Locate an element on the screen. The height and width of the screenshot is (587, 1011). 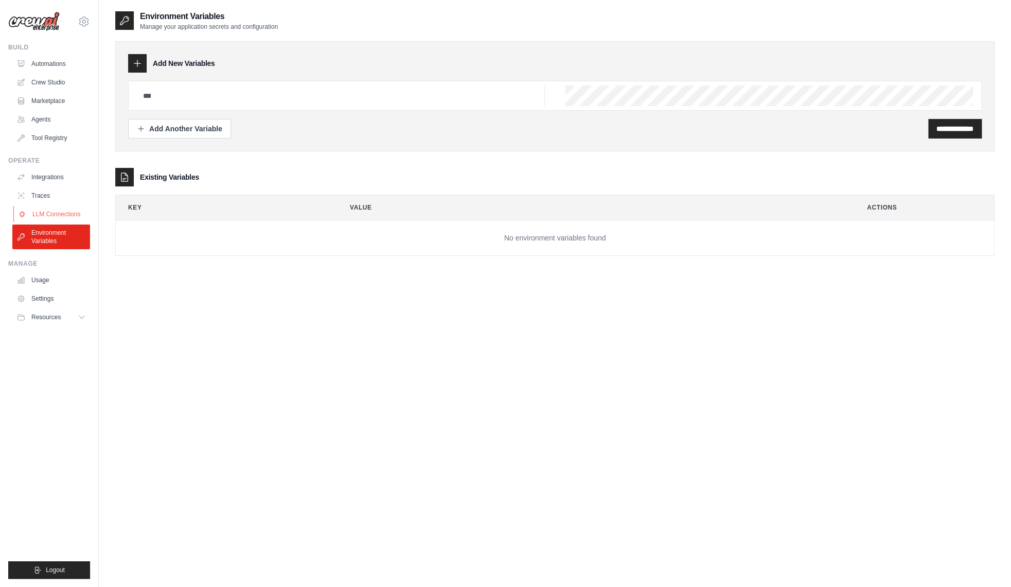
a: Tool Registry is located at coordinates (51, 138).